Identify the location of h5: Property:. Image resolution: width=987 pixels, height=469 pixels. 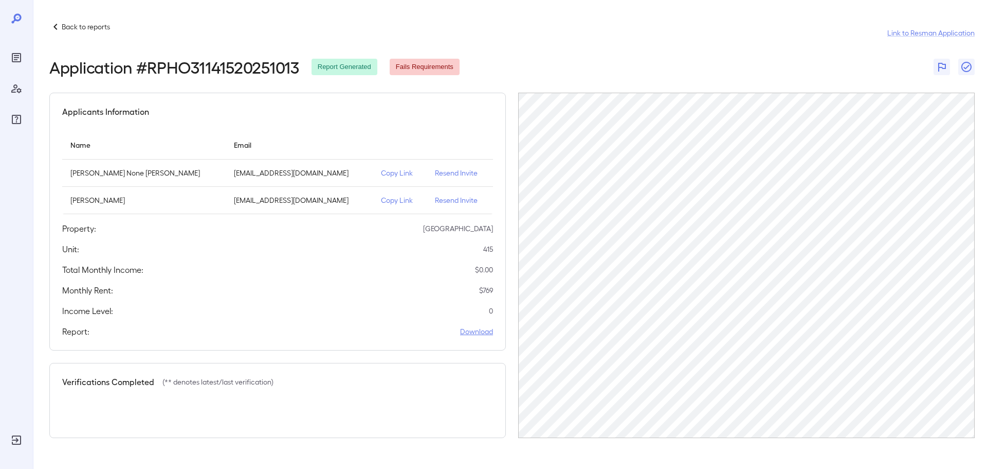
(79, 228).